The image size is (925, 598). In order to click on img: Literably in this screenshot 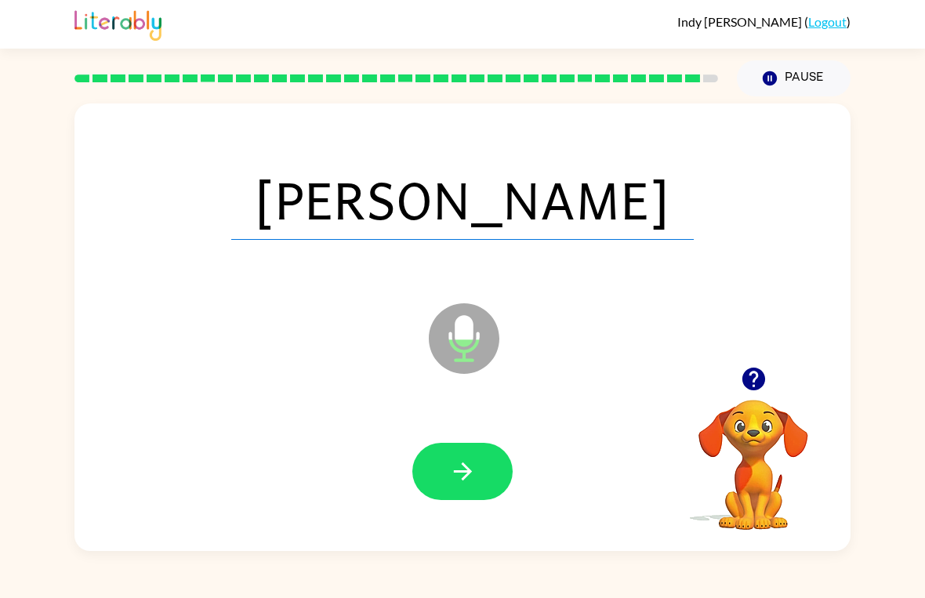, I will do `click(118, 24)`.